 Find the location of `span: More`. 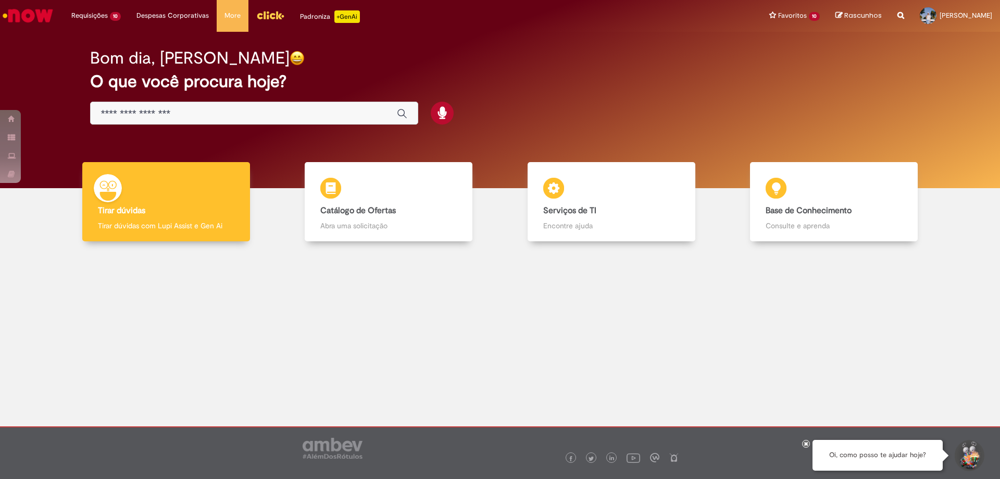

span: More is located at coordinates (232, 16).